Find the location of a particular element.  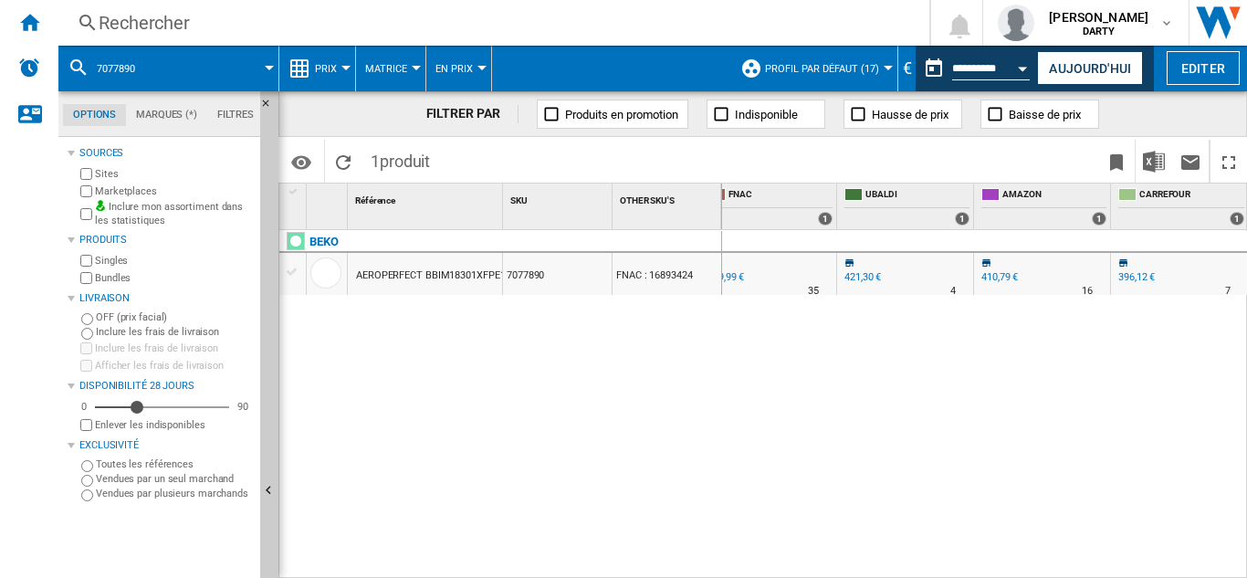

div: 90 is located at coordinates (243, 406).